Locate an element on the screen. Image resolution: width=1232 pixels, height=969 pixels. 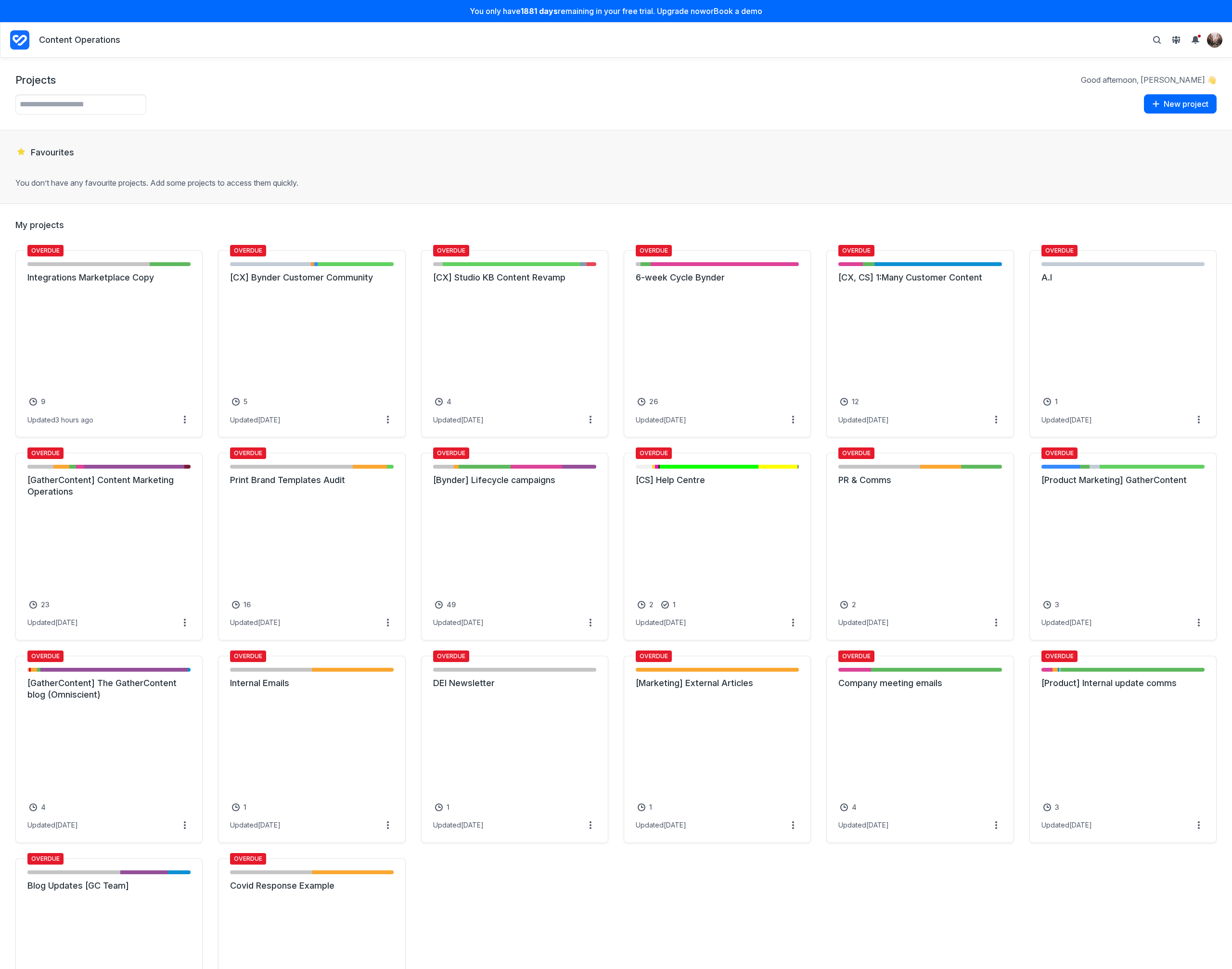
button: View People & Groups is located at coordinates (1176, 40).